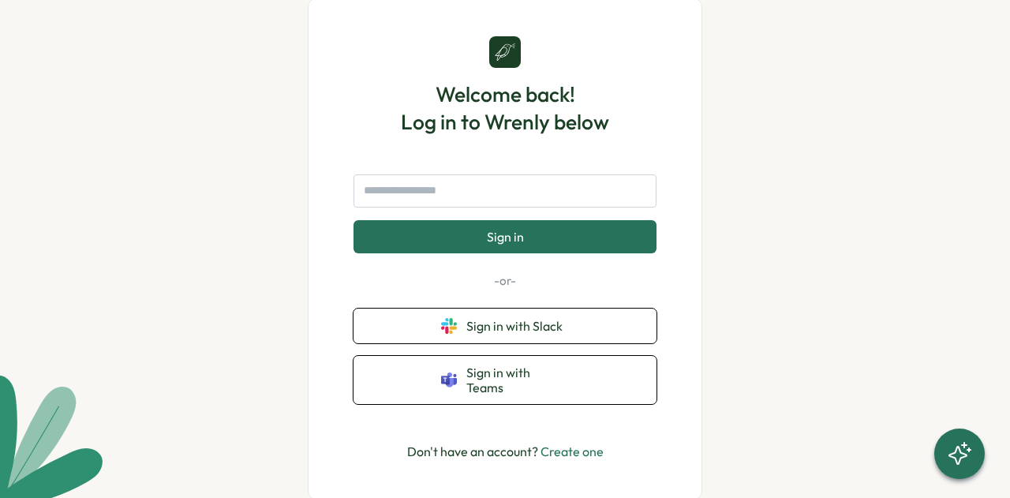  Describe the element at coordinates (505, 380) in the screenshot. I see `button: Sign in with Teams` at that location.